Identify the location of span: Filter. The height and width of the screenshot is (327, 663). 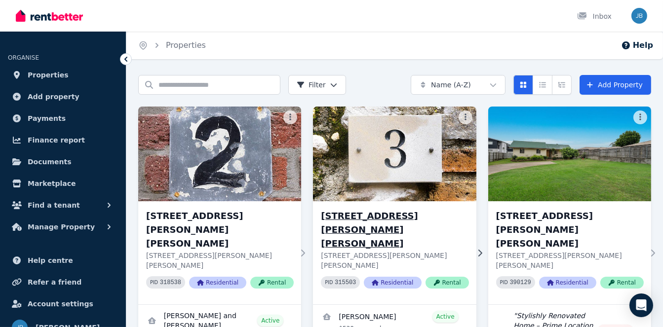
(311, 85).